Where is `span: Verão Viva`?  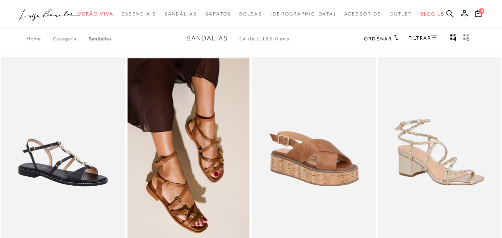 span: Verão Viva is located at coordinates (96, 14).